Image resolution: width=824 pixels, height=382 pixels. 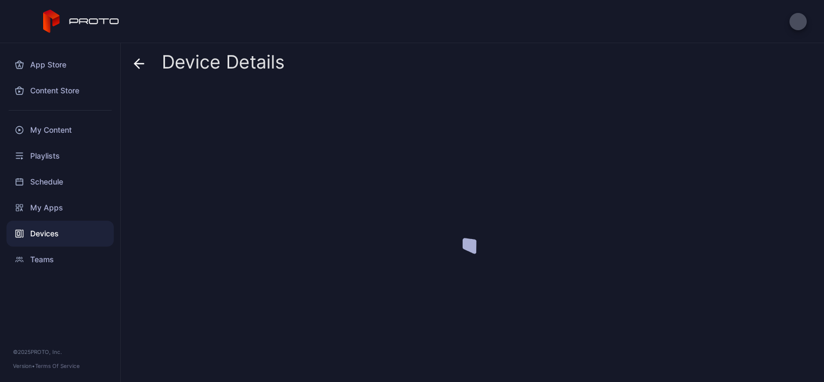 I want to click on a: Teams, so click(x=60, y=259).